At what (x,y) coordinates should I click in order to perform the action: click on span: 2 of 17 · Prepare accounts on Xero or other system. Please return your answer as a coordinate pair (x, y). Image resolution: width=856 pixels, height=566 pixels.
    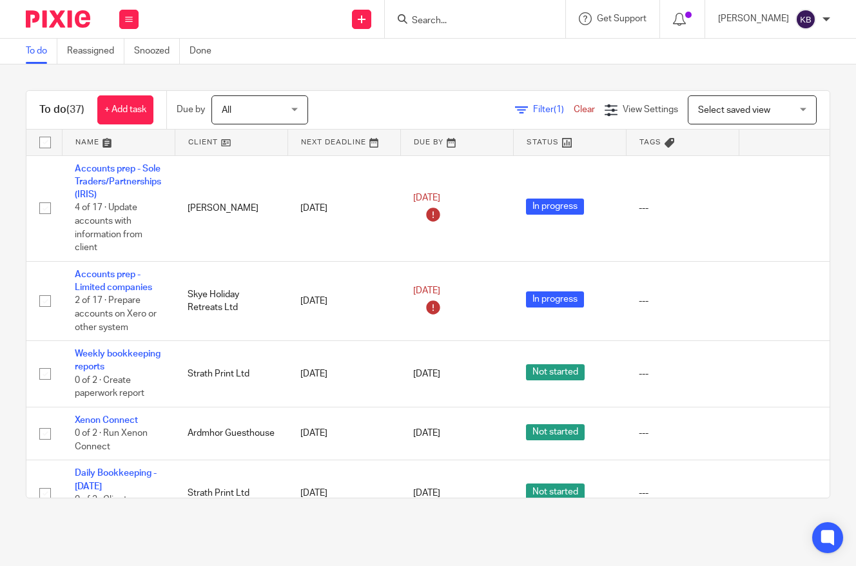
    Looking at the image, I should click on (115, 314).